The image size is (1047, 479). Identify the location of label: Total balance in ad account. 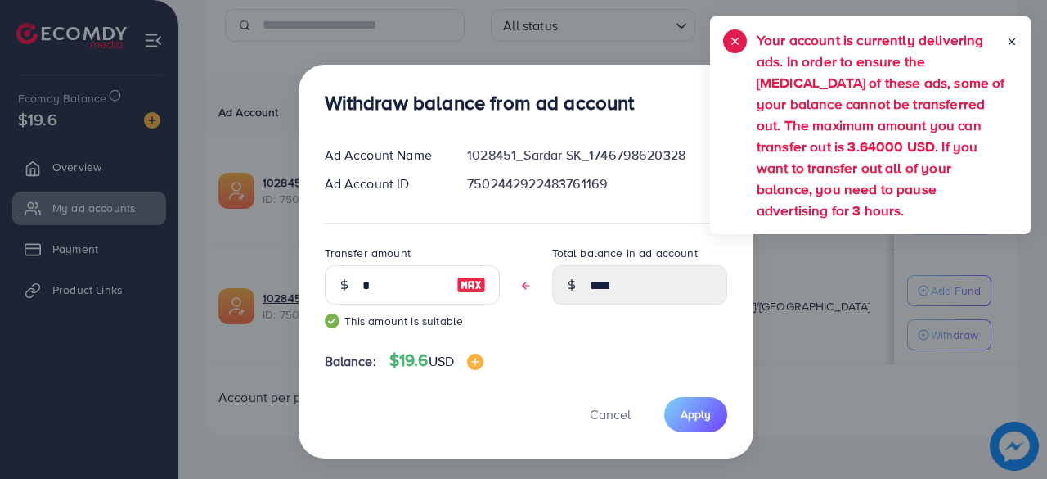
(625, 253).